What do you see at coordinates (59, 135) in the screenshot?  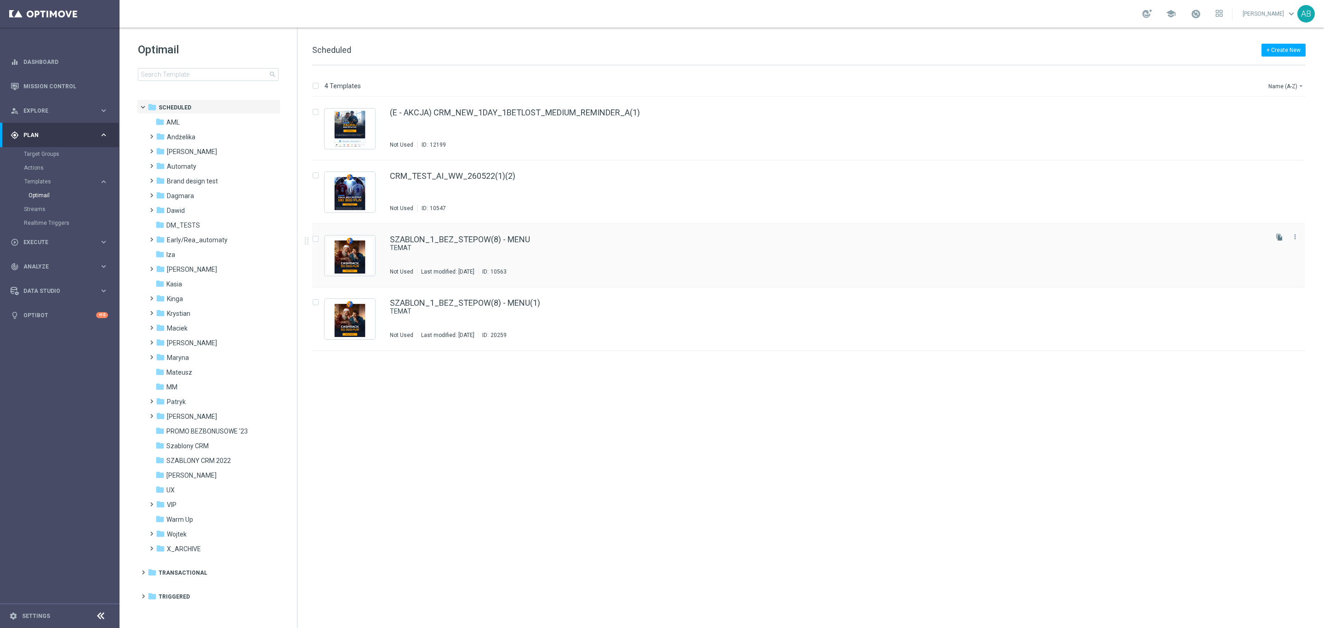 I see `div: gps_fixed Plan keyboard_arrow_right` at bounding box center [59, 135].